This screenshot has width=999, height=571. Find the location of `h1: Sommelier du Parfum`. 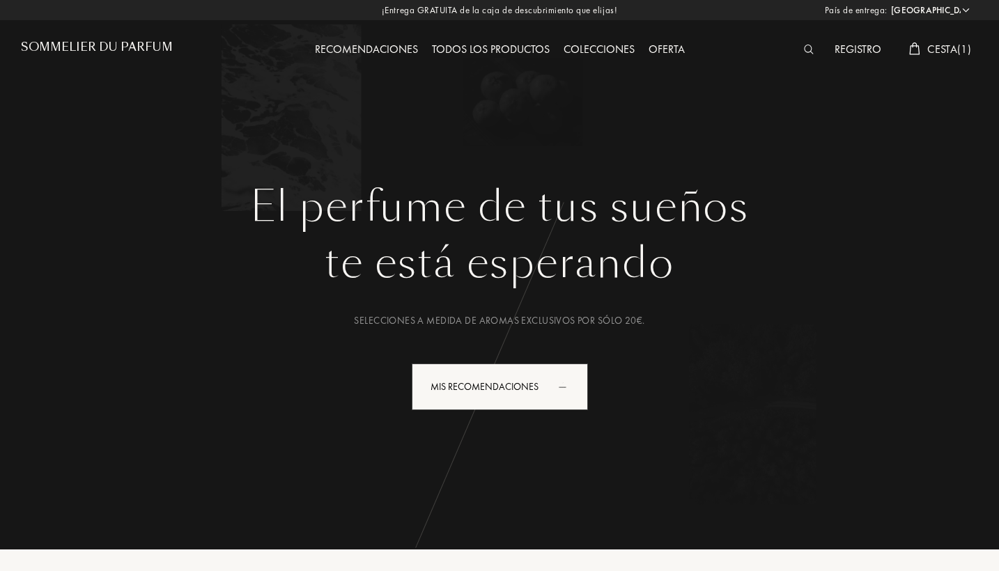

h1: Sommelier du Parfum is located at coordinates (97, 47).